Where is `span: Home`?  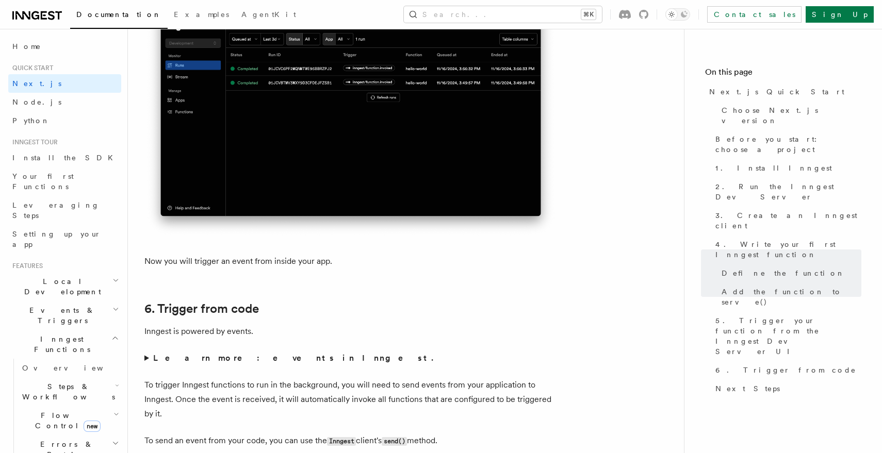
span: Home is located at coordinates (27, 46).